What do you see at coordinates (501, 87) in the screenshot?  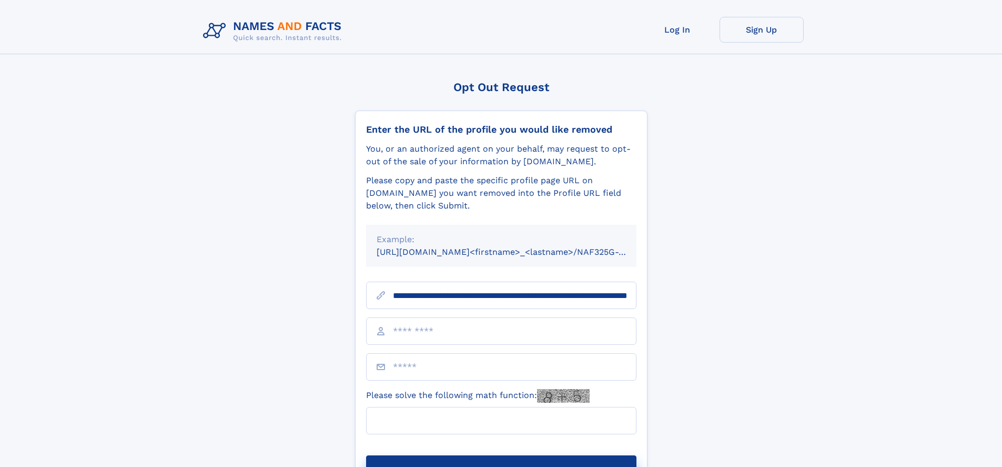 I see `div: Opt Out Request` at bounding box center [501, 87].